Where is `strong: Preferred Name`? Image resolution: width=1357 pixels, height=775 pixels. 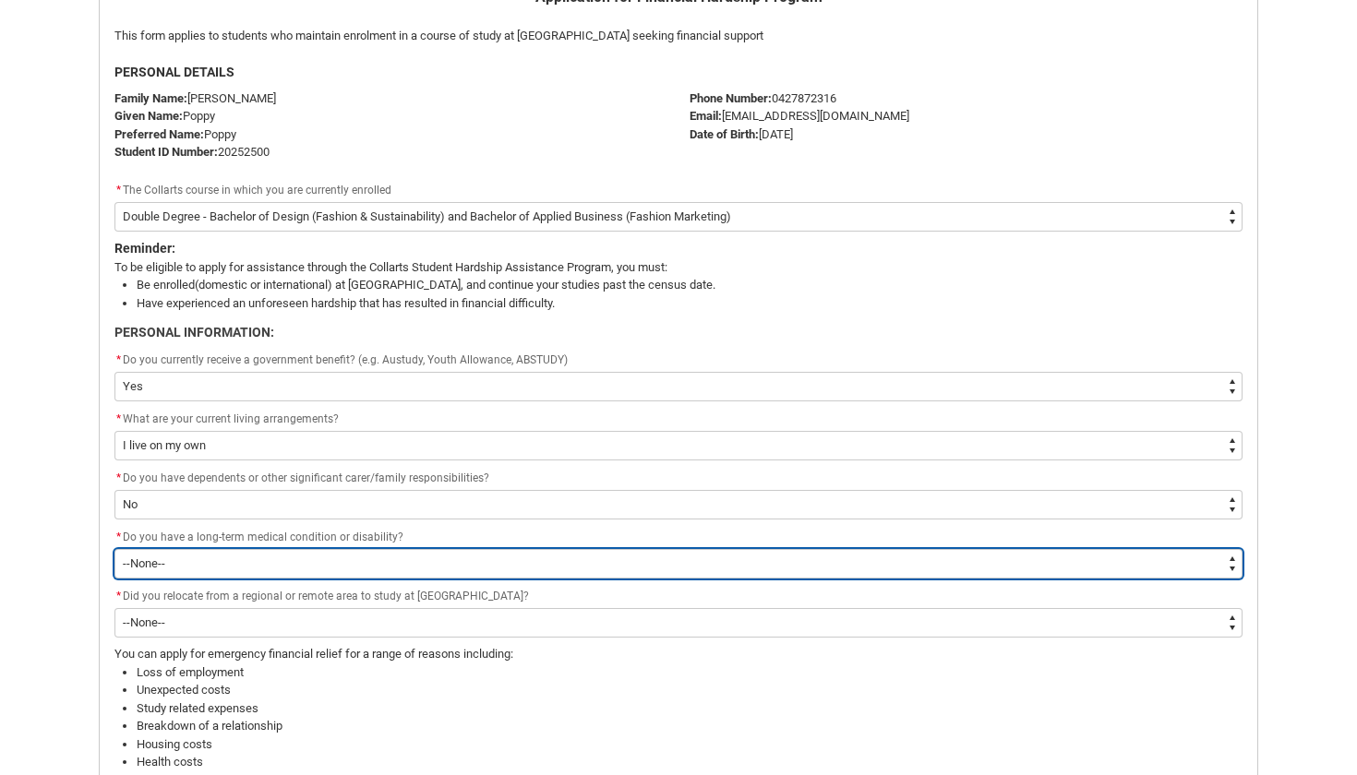
strong: Preferred Name is located at coordinates (157, 134).